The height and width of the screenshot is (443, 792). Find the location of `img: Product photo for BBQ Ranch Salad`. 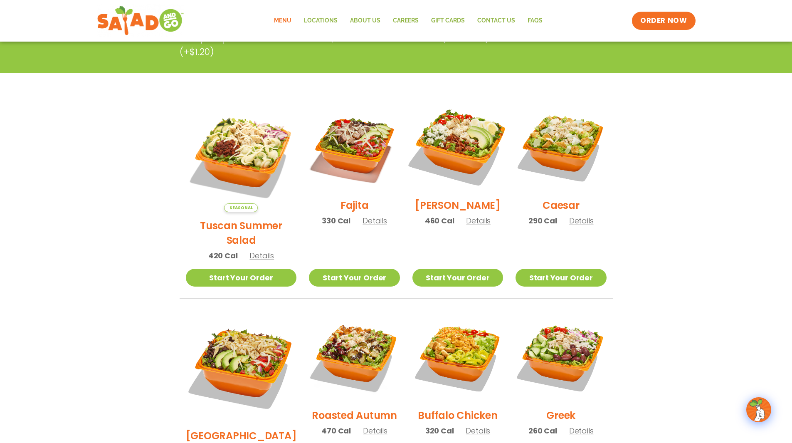

img: Product photo for BBQ Ranch Salad is located at coordinates (241, 366).